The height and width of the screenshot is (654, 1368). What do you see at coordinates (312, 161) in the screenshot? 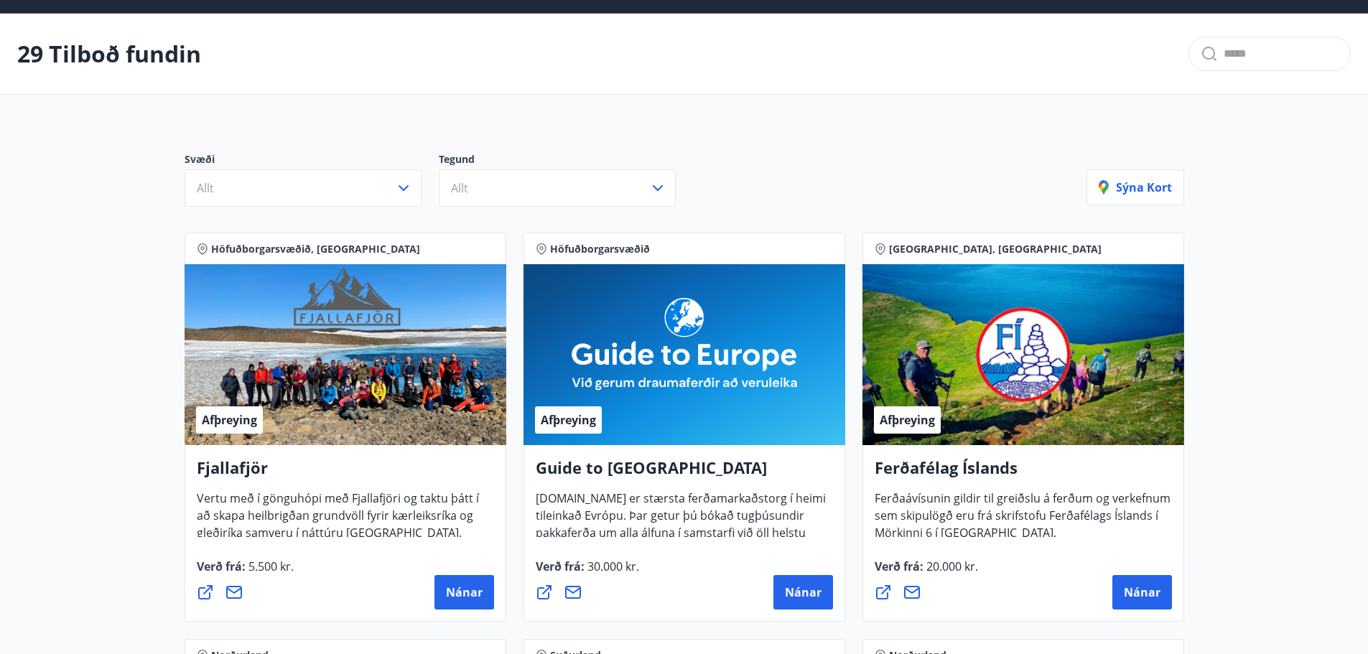
I see `p: Svæði` at bounding box center [312, 161].